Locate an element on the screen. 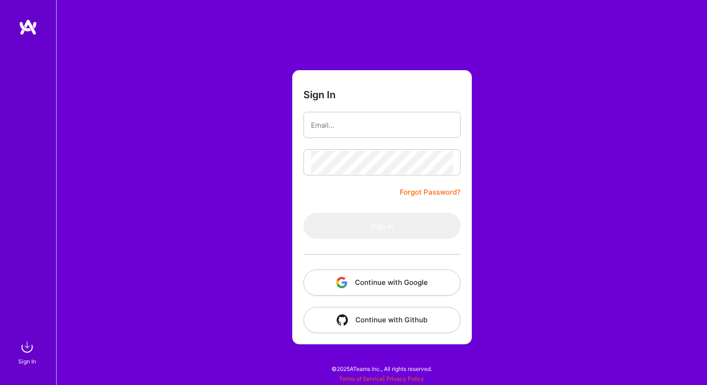 The height and width of the screenshot is (385, 707). div: © 2025 ATeams Inc., All rights reserved. is located at coordinates (381, 368).